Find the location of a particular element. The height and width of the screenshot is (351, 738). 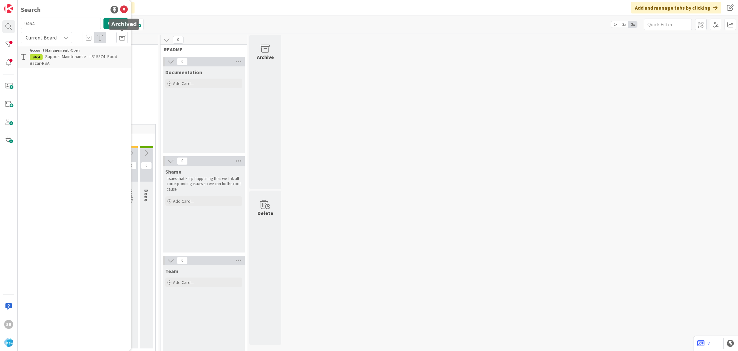

button: Search is located at coordinates (116, 23).